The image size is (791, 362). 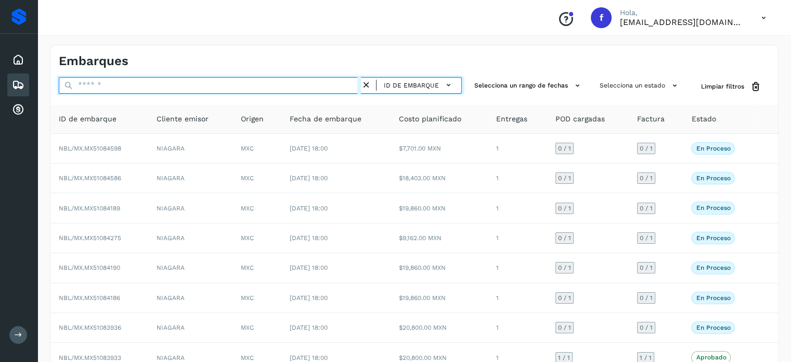 What do you see at coordinates (89, 267) in the screenshot?
I see `span: NBL/MX.MX51084190` at bounding box center [89, 267].